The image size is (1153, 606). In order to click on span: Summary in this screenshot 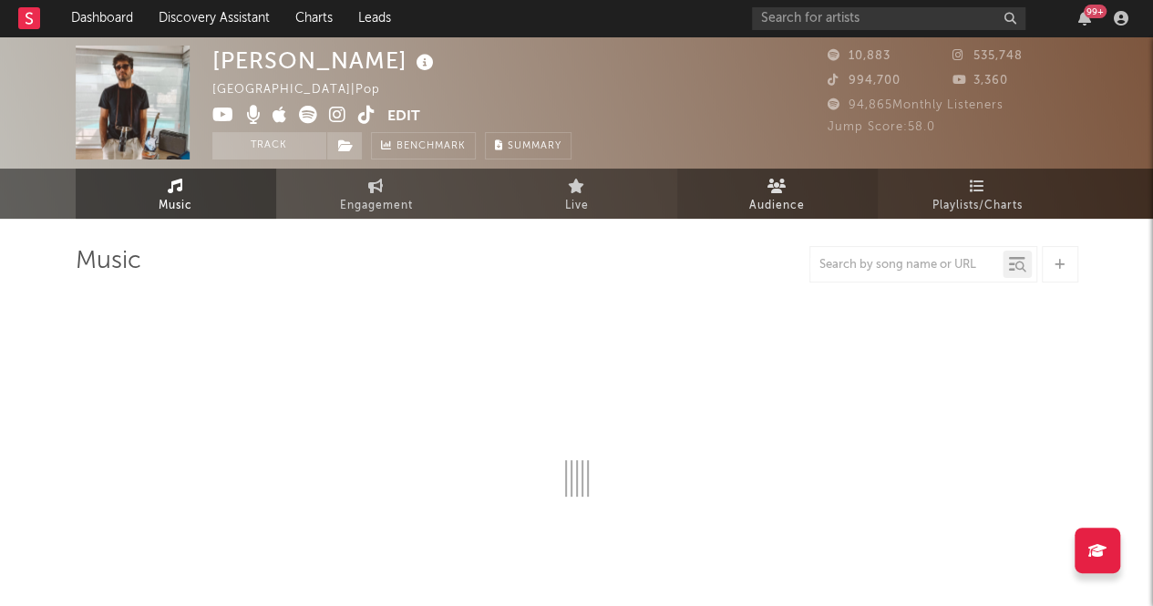, I will do `click(534, 146)`.